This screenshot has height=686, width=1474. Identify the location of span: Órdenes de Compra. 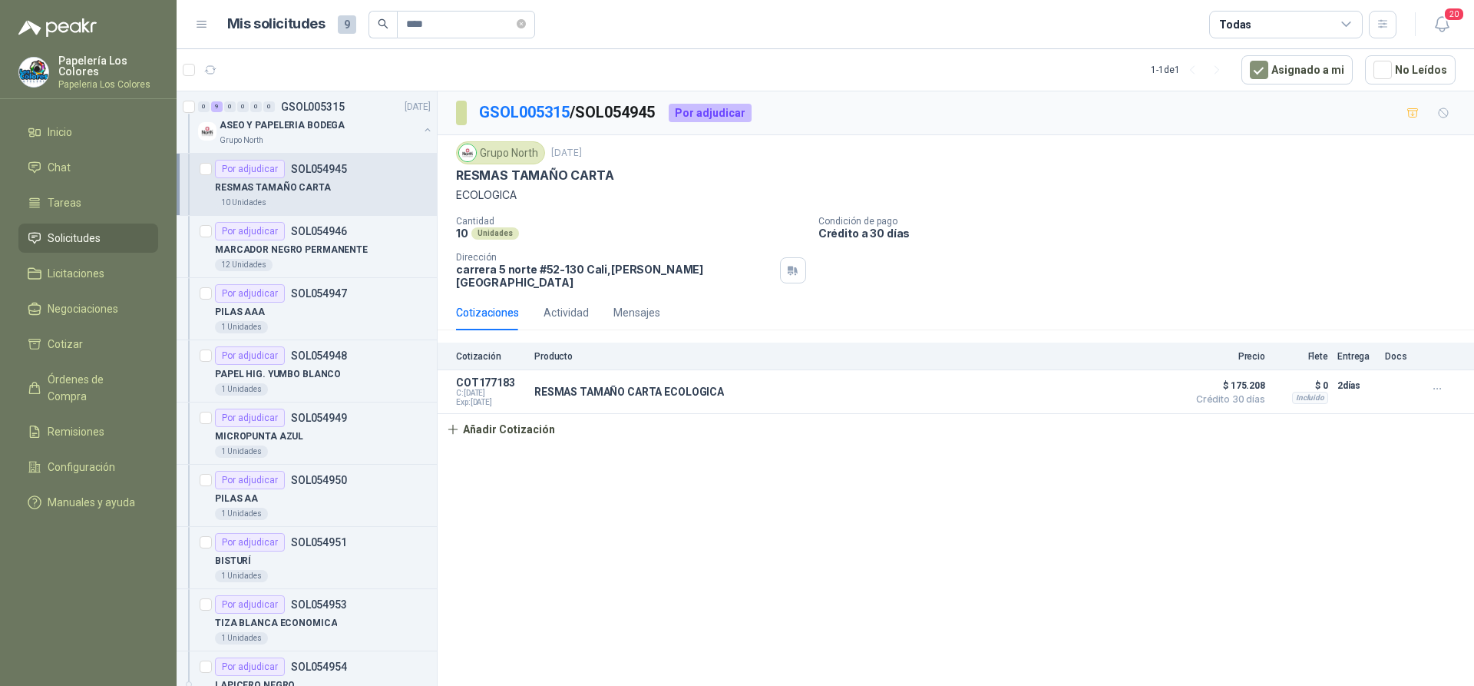
(95, 388).